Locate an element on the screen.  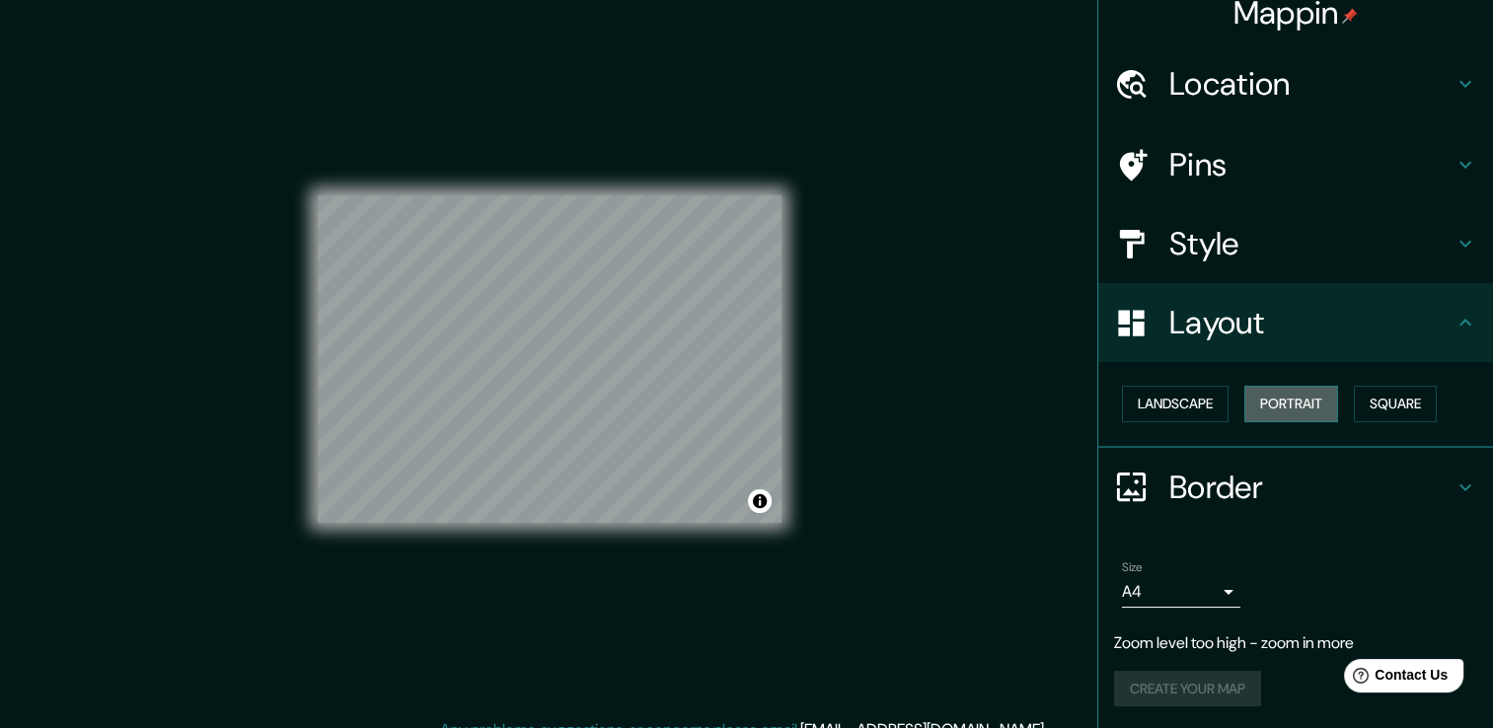
h4: Layout is located at coordinates (1311, 323).